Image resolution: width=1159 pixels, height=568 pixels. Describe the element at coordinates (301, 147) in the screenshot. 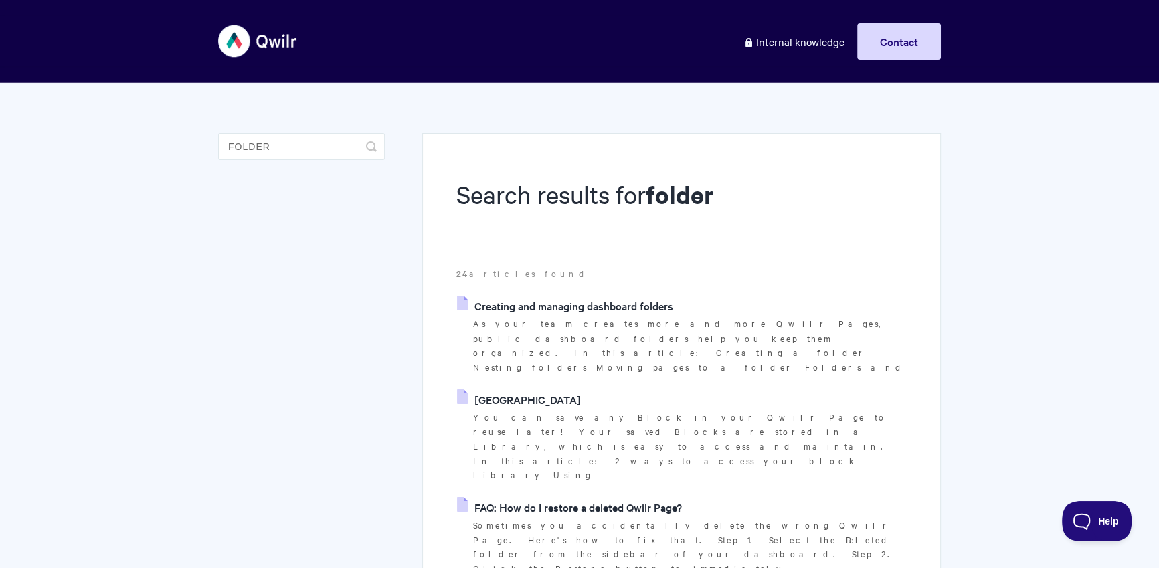

I see `input: Search` at that location.